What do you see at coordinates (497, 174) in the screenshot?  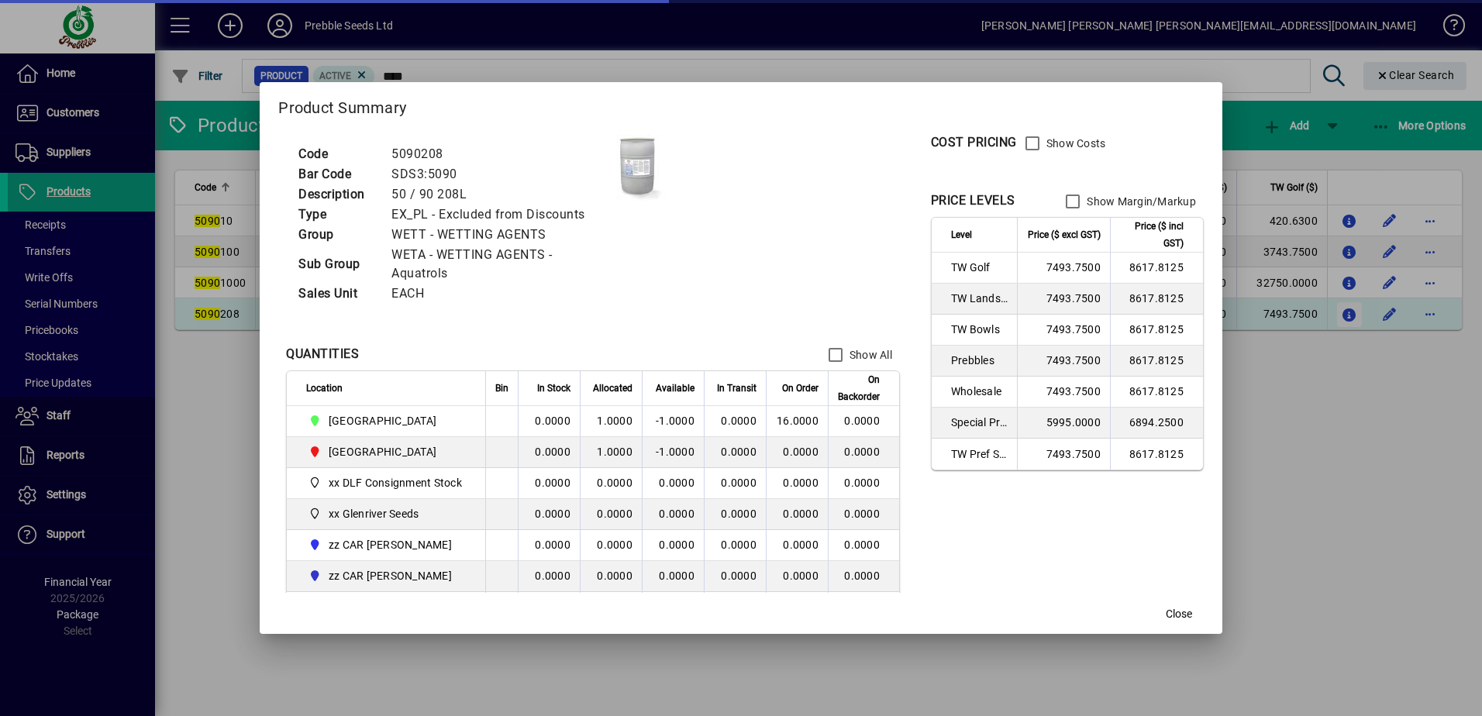 I see `td: SDS3:5090` at bounding box center [497, 174].